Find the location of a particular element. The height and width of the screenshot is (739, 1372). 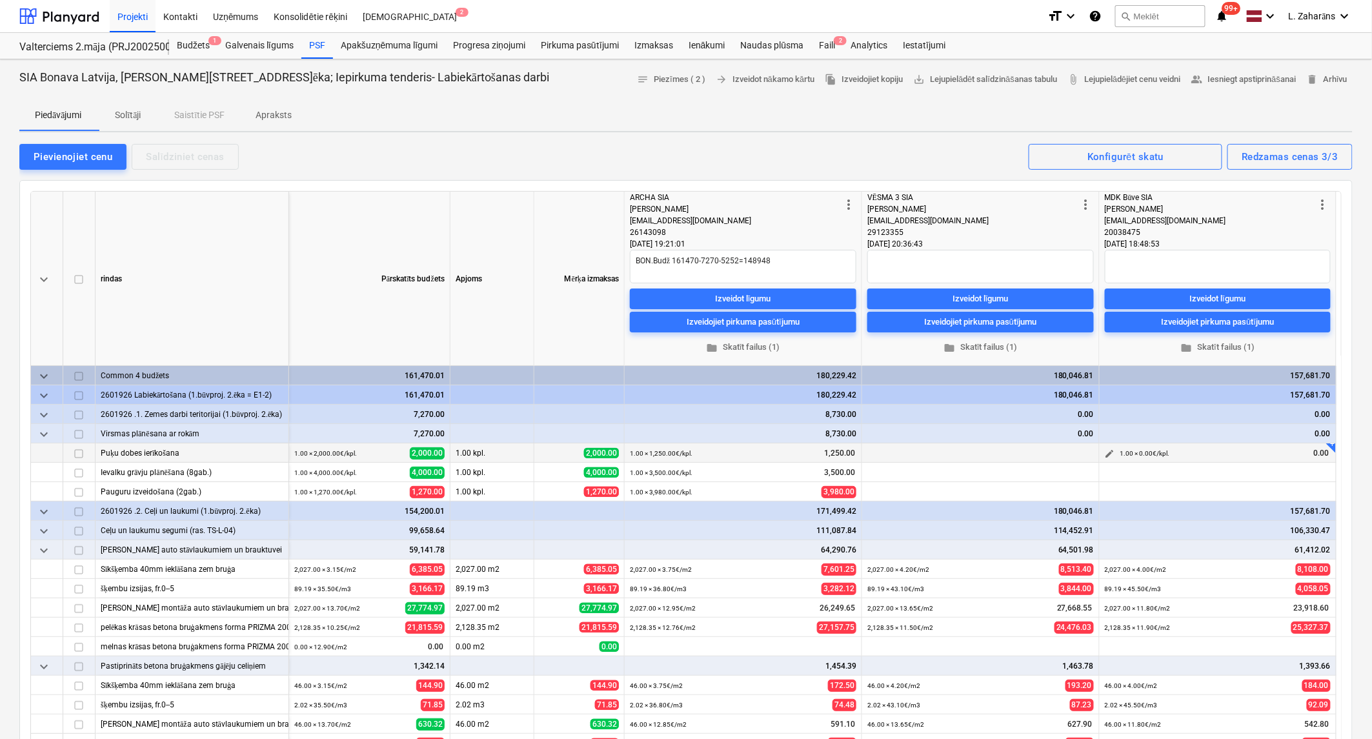

a: Lejupielādēt salīdzināšanas tabulu is located at coordinates (985, 79).